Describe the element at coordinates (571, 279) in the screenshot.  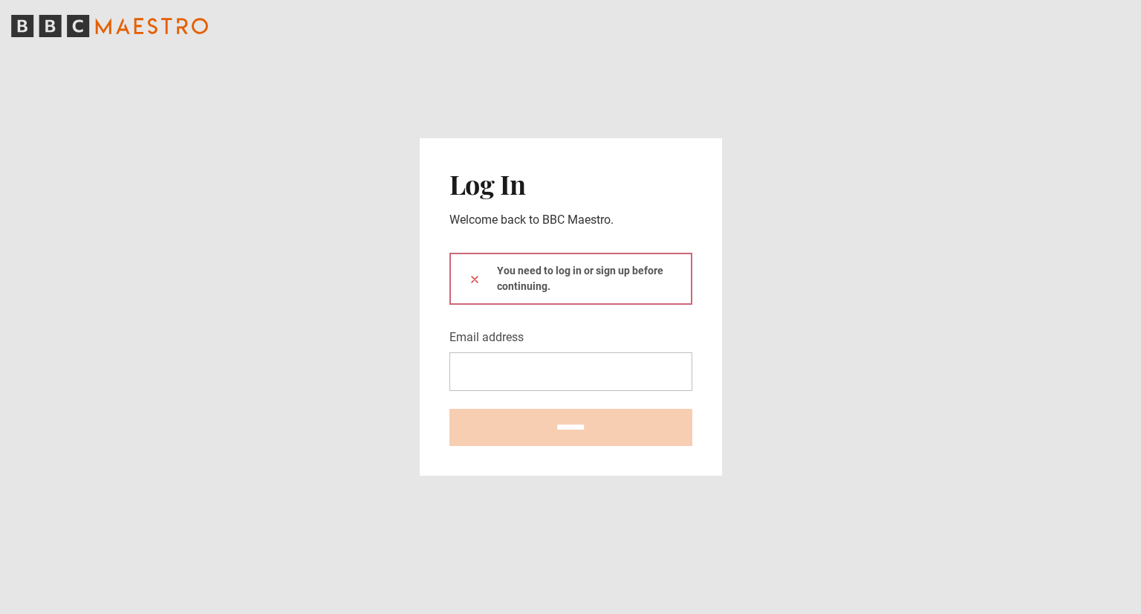
I see `div: You need to log in or sign up before continuing.` at that location.